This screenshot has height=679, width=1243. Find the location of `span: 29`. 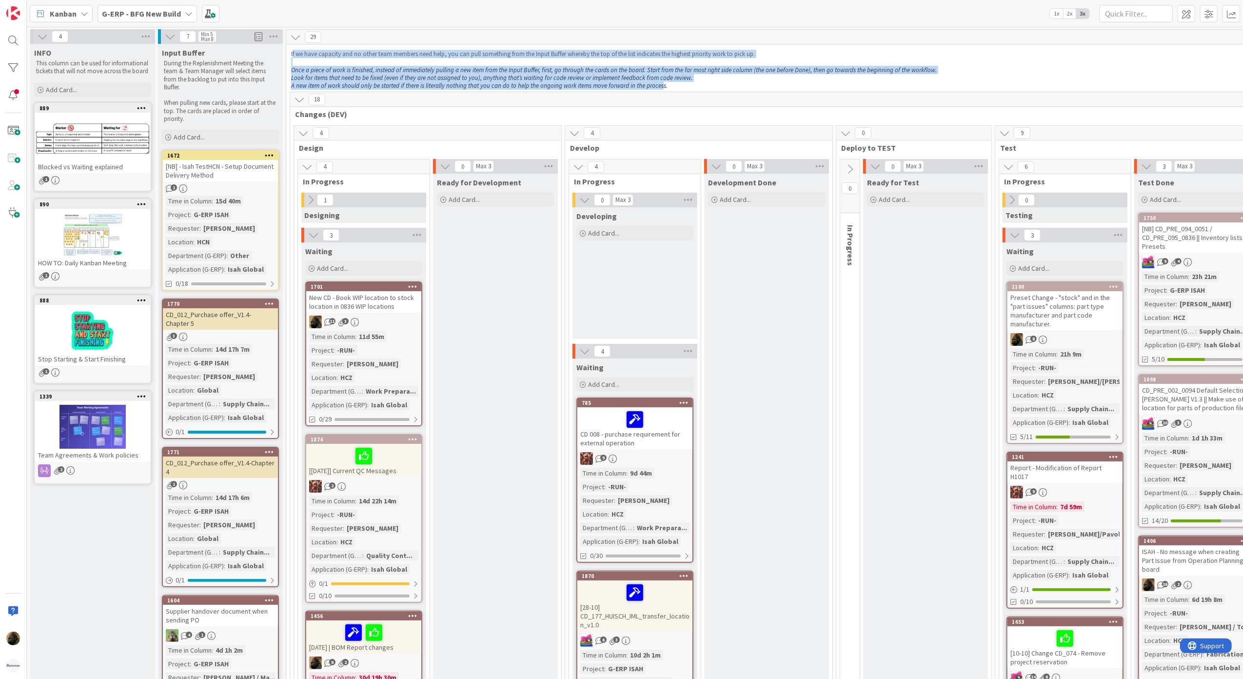

span: 29 is located at coordinates (313, 37).